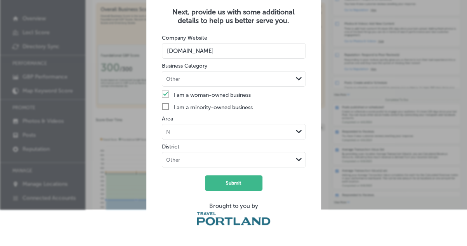  What do you see at coordinates (168, 131) in the screenshot?
I see `div: N` at bounding box center [168, 131].